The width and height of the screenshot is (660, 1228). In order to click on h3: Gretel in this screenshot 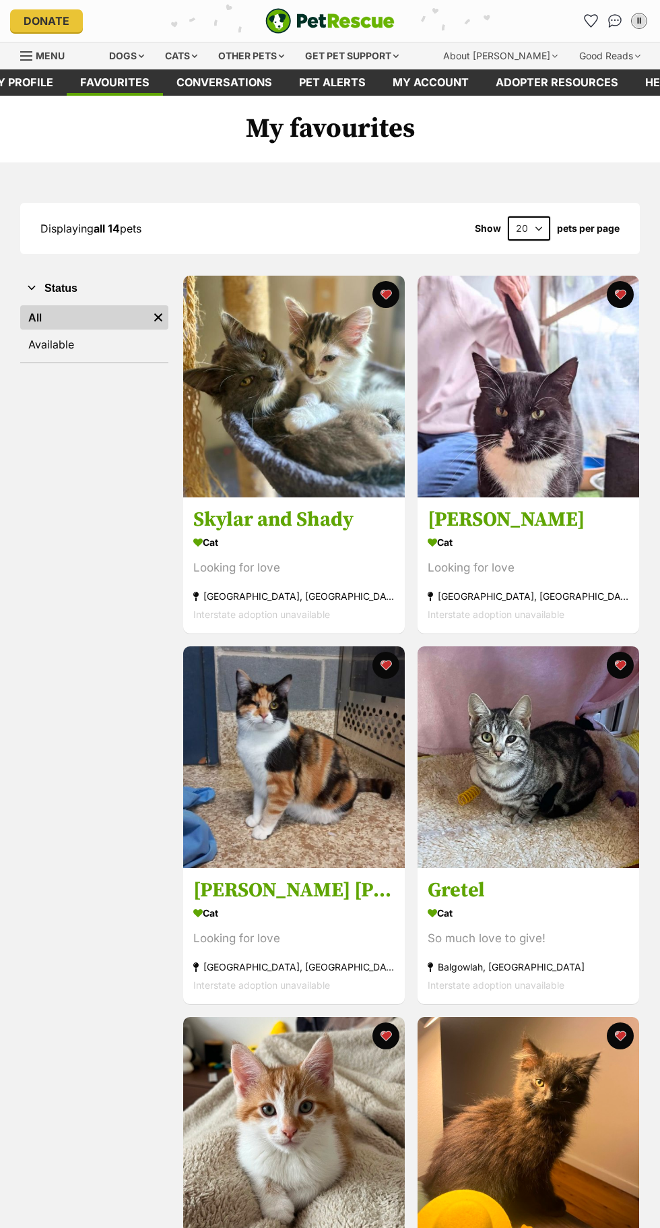, I will do `click(528, 890)`.